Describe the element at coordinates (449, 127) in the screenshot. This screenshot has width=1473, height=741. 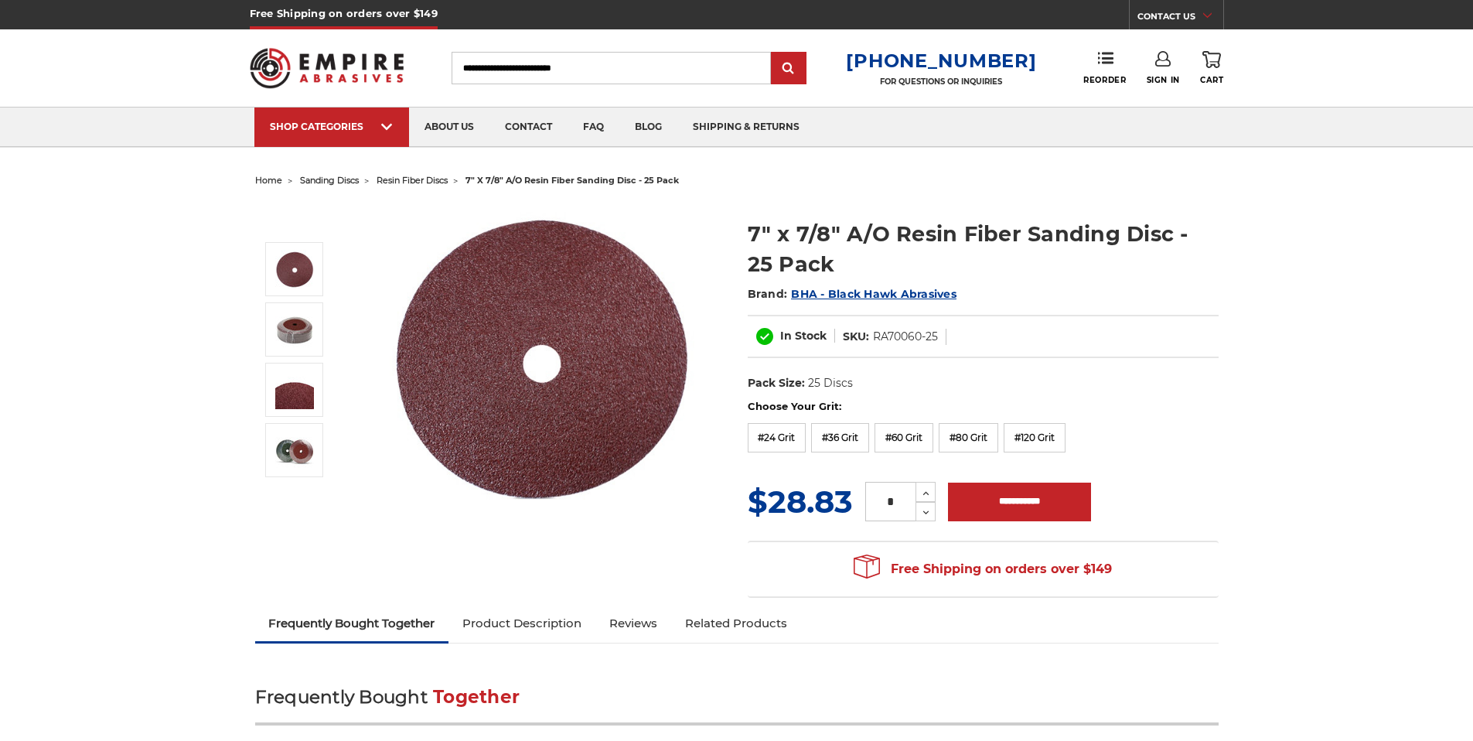
I see `a: about us` at that location.